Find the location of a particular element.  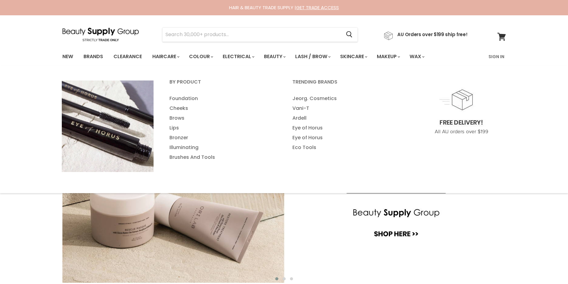

a: Sign In is located at coordinates (496, 57).